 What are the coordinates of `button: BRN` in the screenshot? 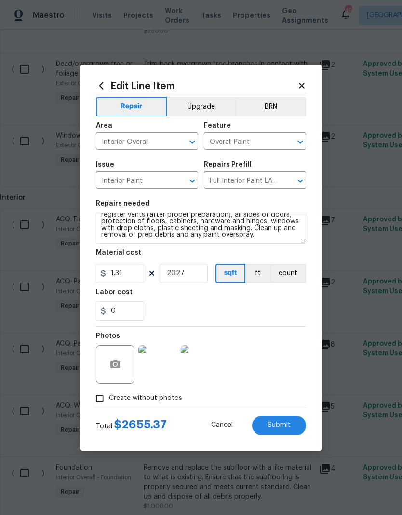 It's located at (270, 107).